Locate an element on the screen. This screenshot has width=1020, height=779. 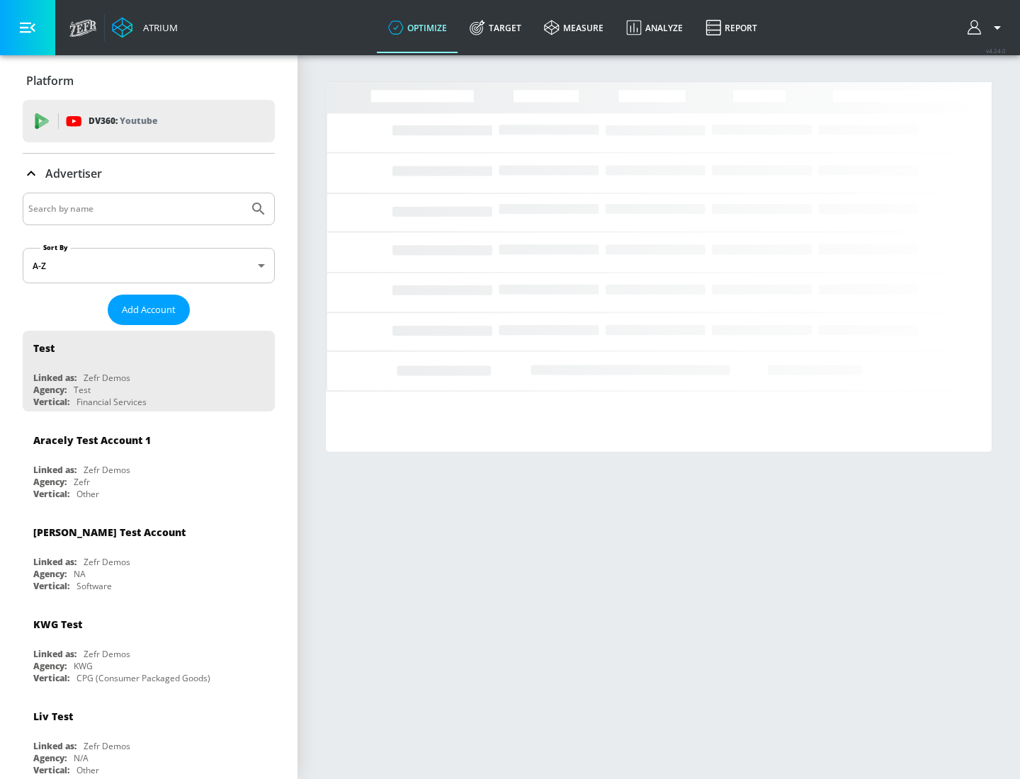
div: Zefr is located at coordinates (81, 482).